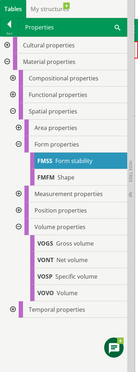 The width and height of the screenshot is (138, 372). Describe the element at coordinates (60, 227) in the screenshot. I see `span: Volume properties` at that location.